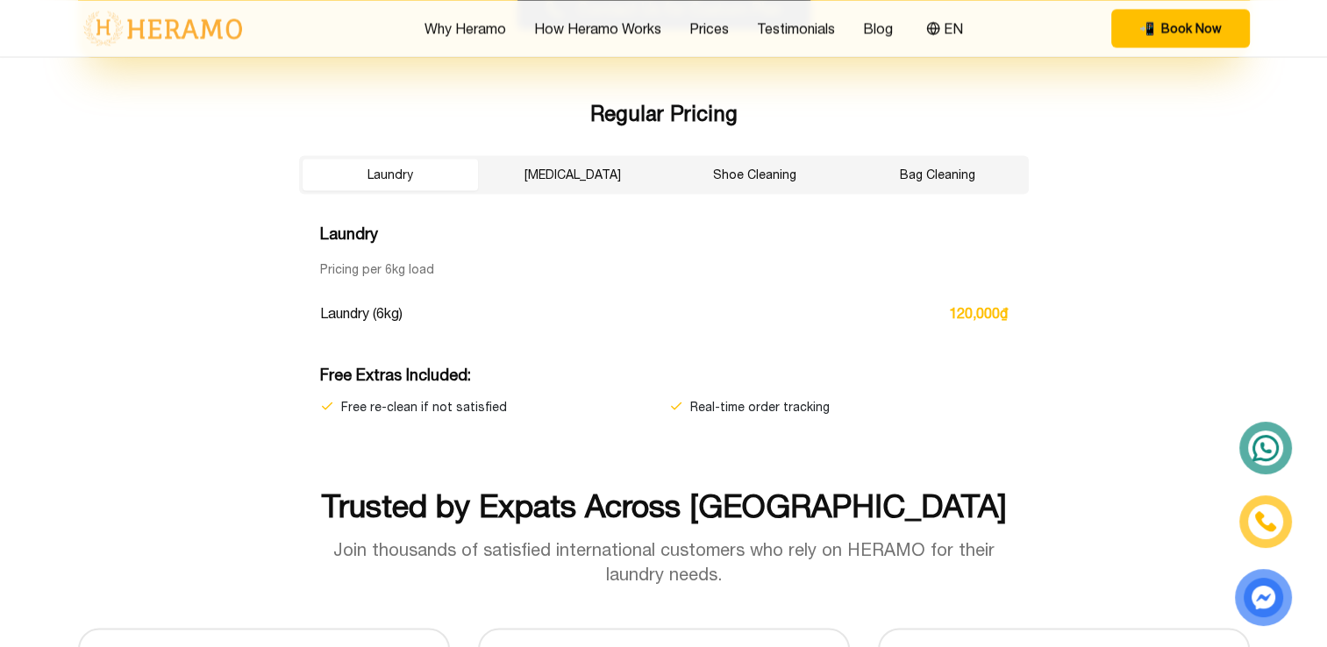  I want to click on span: Real-time order tracking, so click(760, 406).